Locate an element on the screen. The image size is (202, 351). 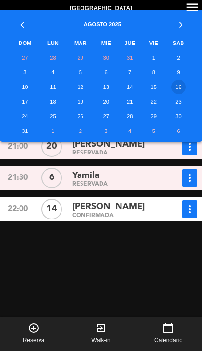
th: Agosto 2025 is located at coordinates (103, 23).